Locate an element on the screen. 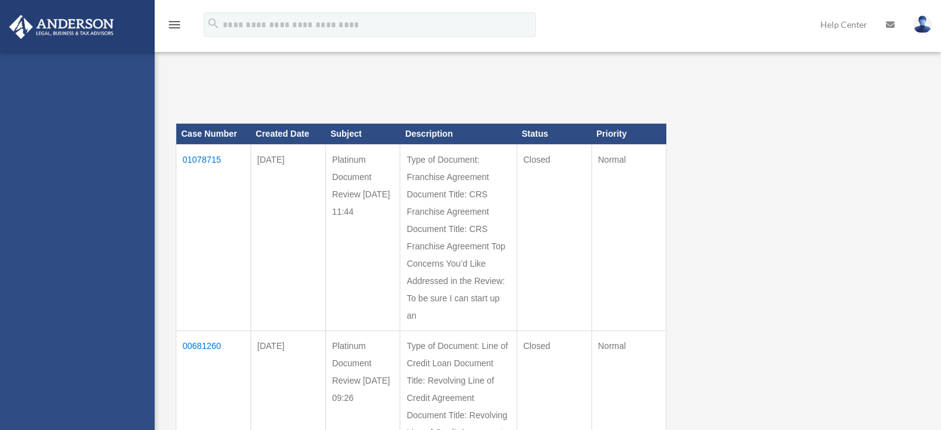 The height and width of the screenshot is (430, 941). td: Normal is located at coordinates (628, 238).